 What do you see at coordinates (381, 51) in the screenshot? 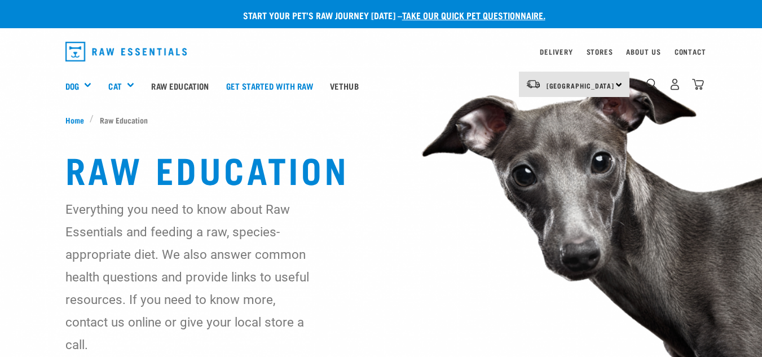
I see `nav: dropdown navigation` at bounding box center [381, 51].